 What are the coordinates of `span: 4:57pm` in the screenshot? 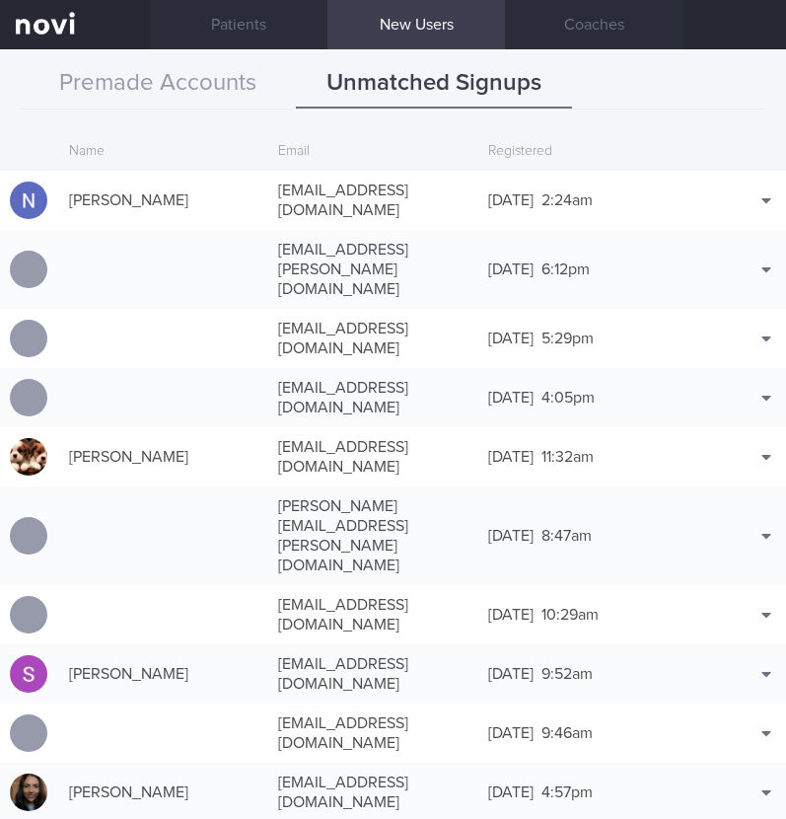 It's located at (567, 792).